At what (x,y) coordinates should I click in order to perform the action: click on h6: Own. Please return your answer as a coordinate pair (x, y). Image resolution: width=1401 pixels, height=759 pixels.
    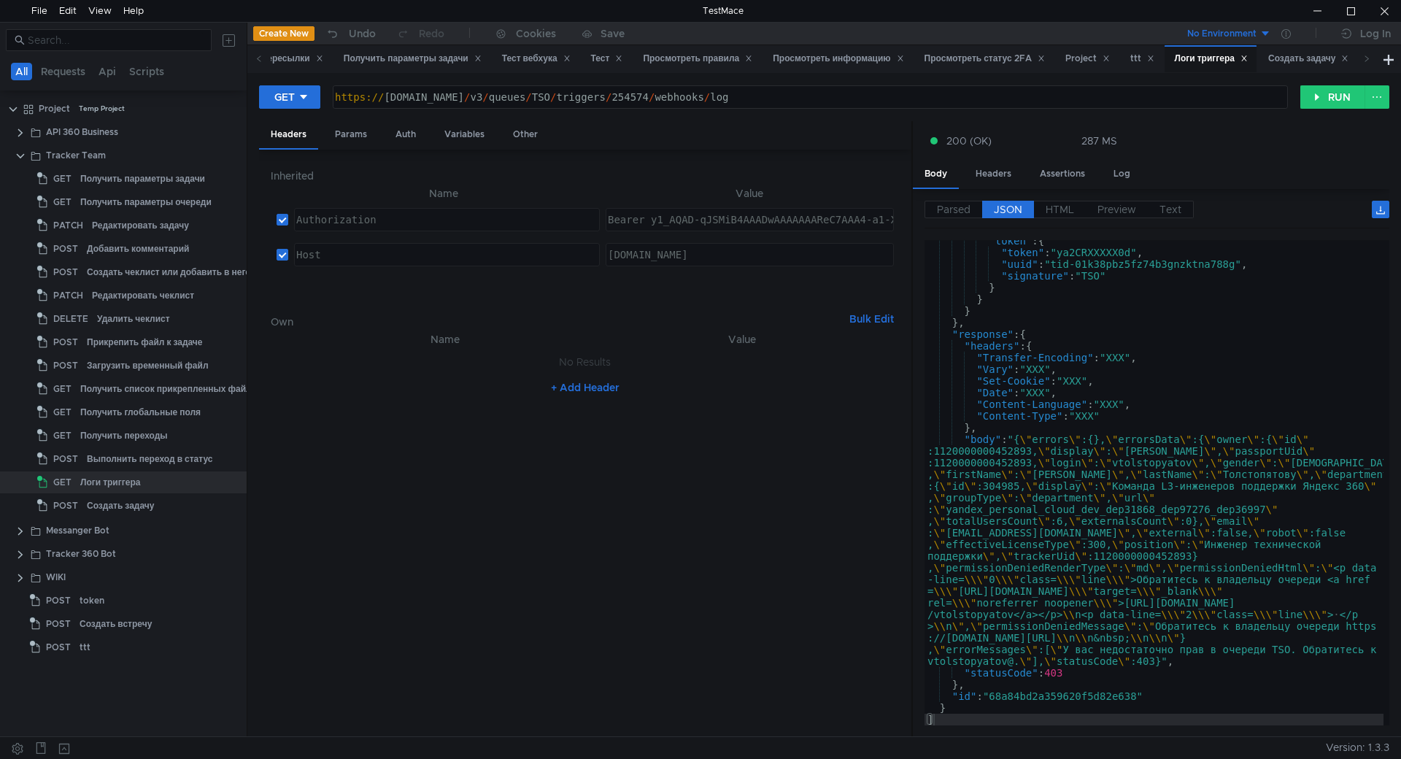
    Looking at the image, I should click on (557, 322).